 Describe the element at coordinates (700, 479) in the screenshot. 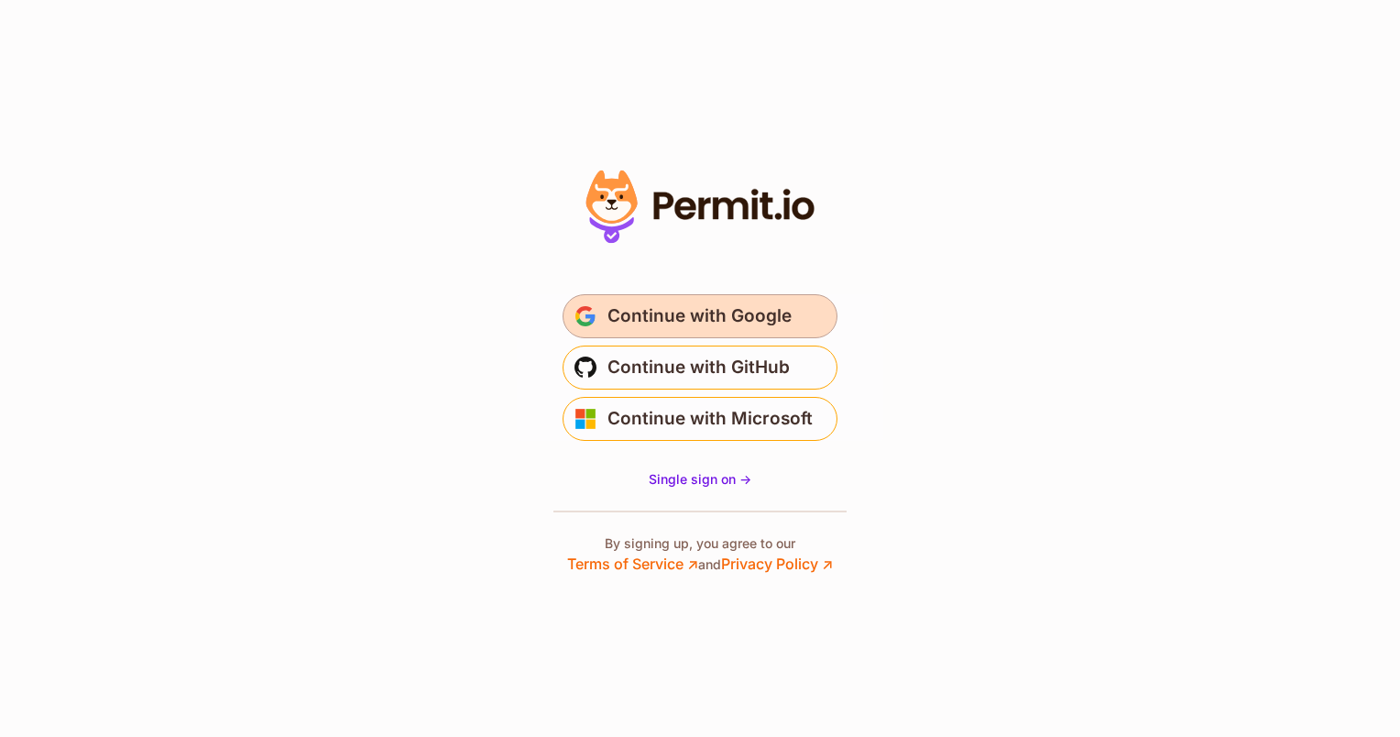

I see `a: Single sign on ->` at that location.